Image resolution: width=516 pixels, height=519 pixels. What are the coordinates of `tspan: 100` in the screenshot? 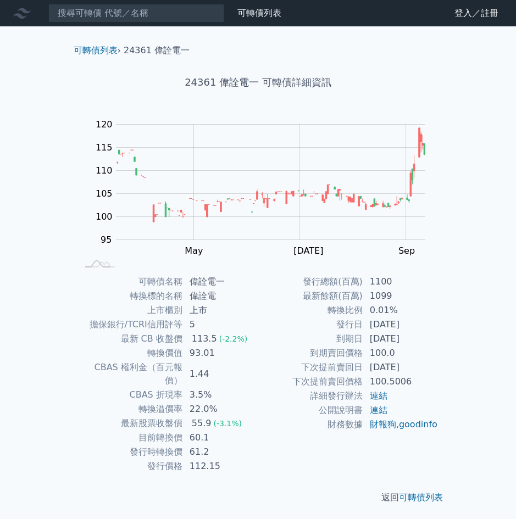 It's located at (104, 216).